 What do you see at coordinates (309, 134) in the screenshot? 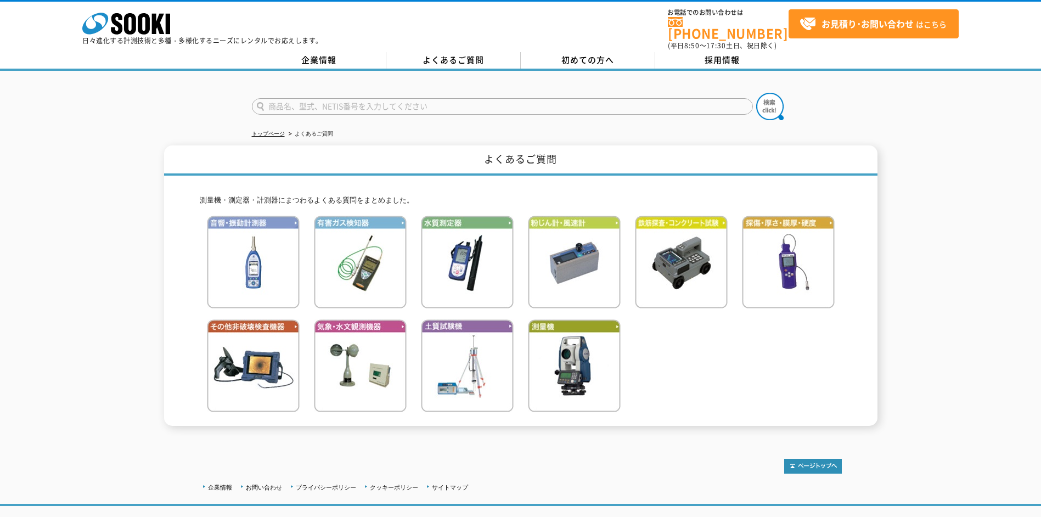
I see `li: よくあるご質問` at bounding box center [309, 134].